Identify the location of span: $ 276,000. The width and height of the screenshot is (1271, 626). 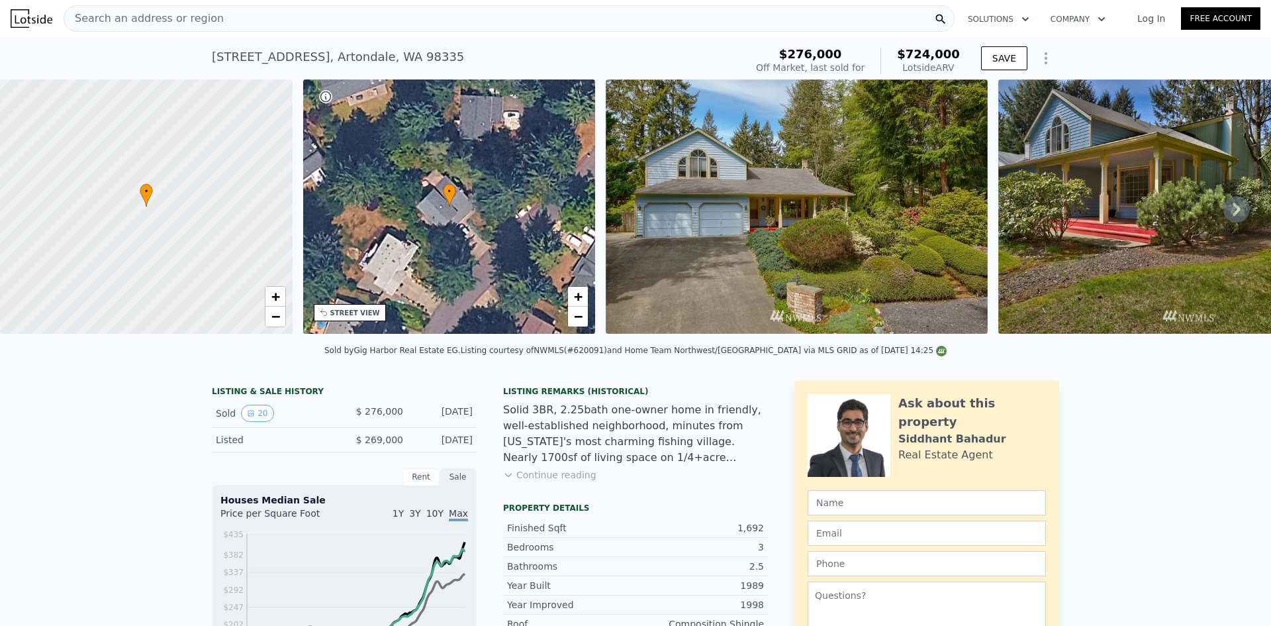
(379, 411).